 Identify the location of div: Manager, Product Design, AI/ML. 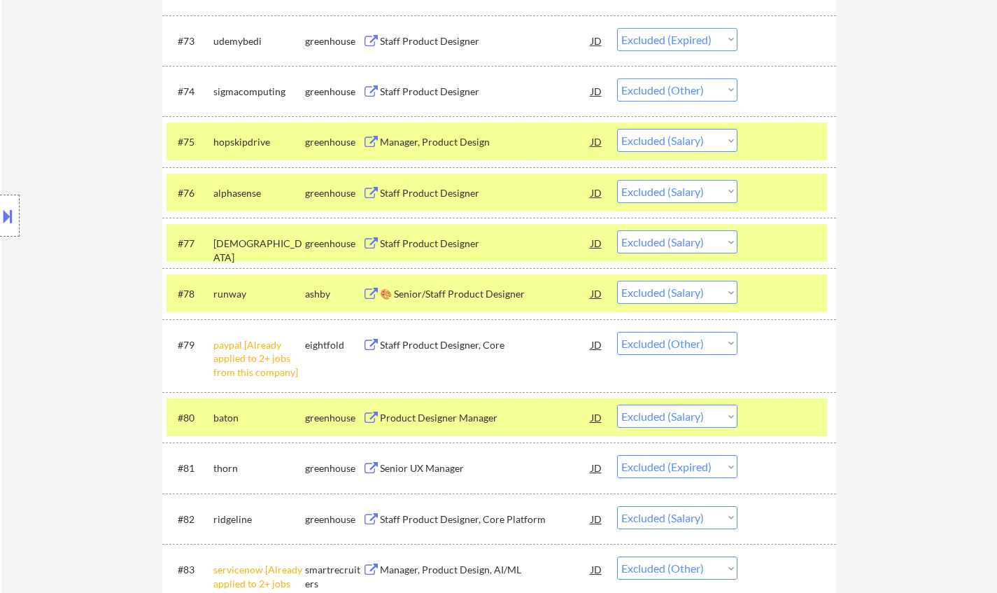
(486, 570).